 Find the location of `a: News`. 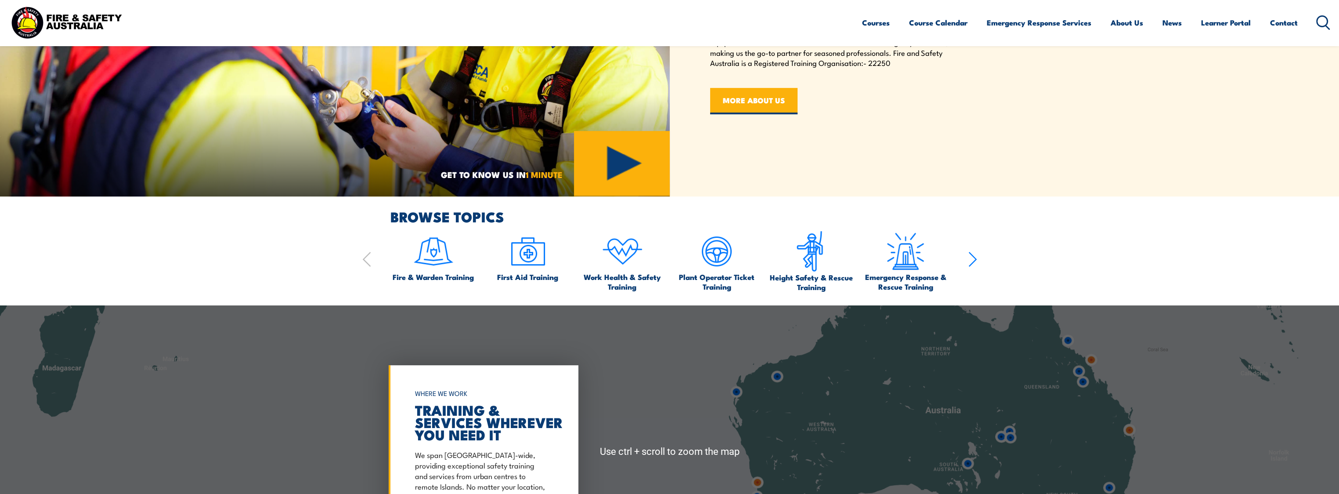

a: News is located at coordinates (1172, 22).